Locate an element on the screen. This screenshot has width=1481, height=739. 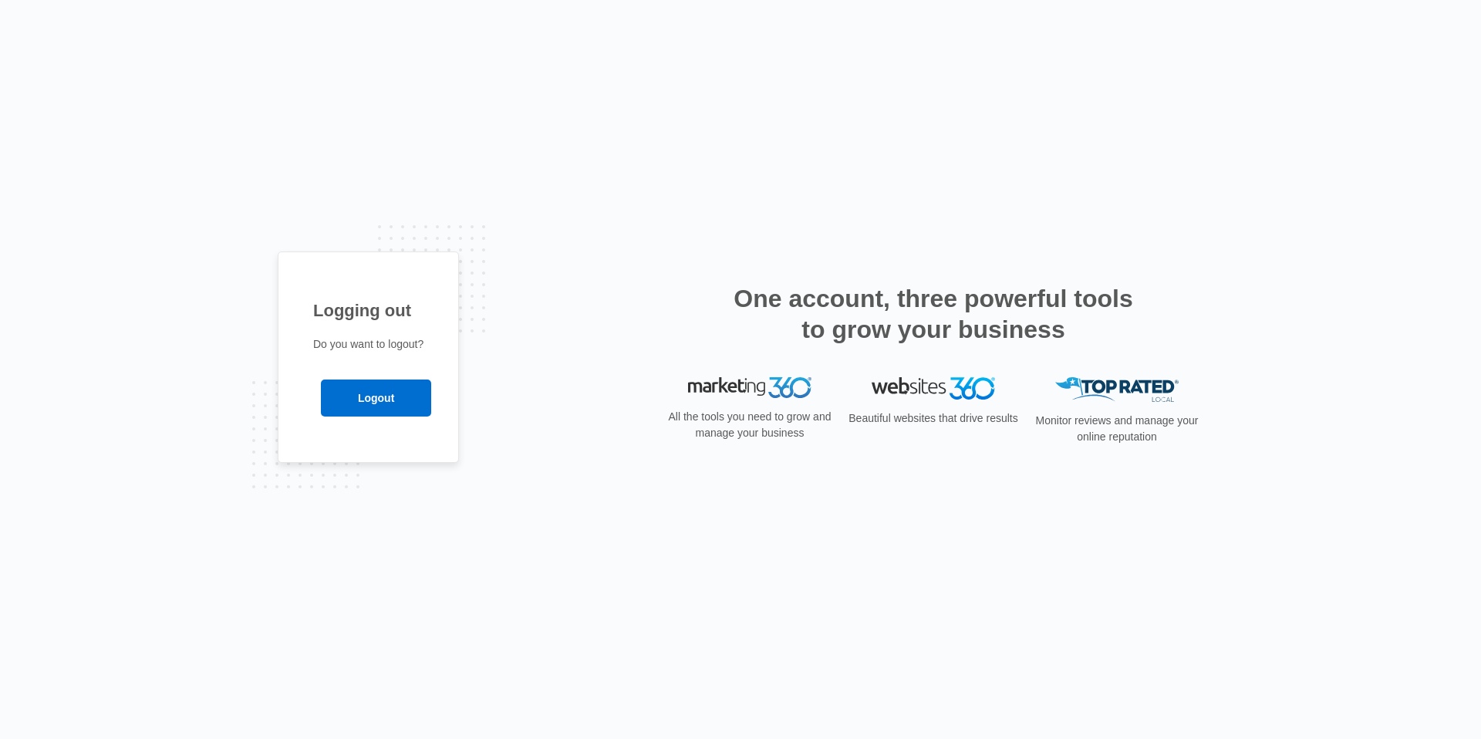
img: Top Rated Local is located at coordinates (1117, 390).